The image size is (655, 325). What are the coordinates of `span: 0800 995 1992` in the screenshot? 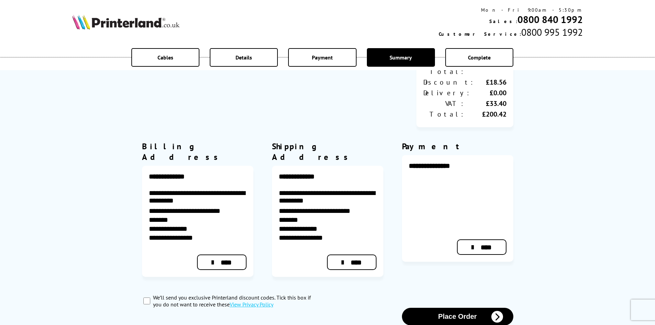 It's located at (552, 32).